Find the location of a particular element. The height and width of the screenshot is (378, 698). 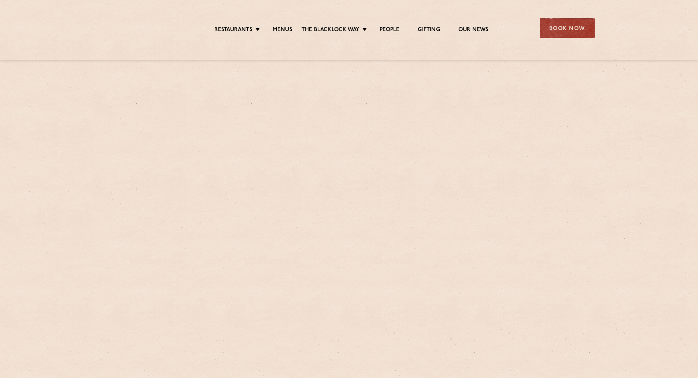

img: svg%3E is located at coordinates (135, 28).